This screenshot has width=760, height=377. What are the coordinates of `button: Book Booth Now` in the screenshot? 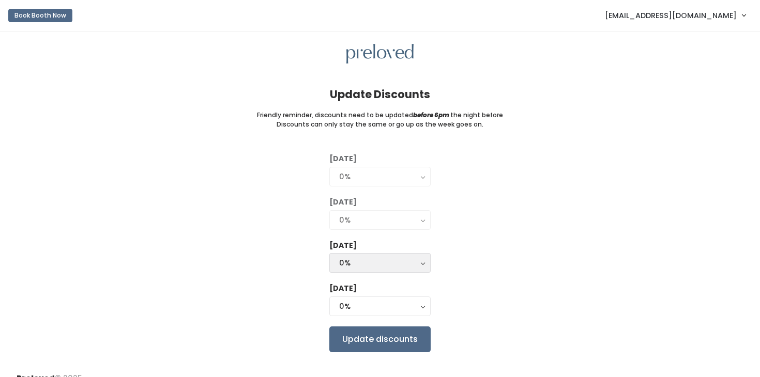 It's located at (40, 16).